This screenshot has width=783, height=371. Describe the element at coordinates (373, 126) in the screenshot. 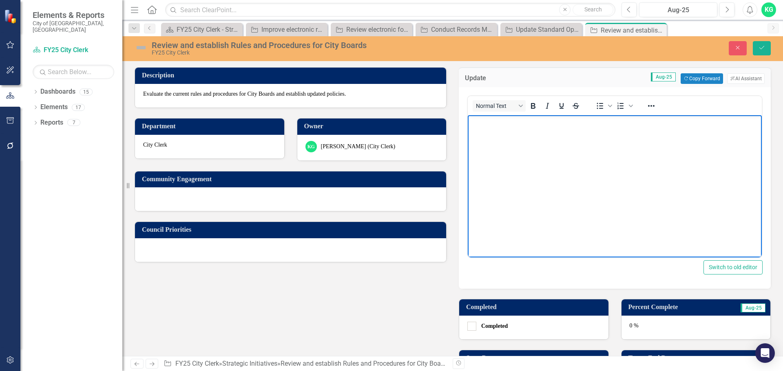

I see `h3: Owner` at that location.